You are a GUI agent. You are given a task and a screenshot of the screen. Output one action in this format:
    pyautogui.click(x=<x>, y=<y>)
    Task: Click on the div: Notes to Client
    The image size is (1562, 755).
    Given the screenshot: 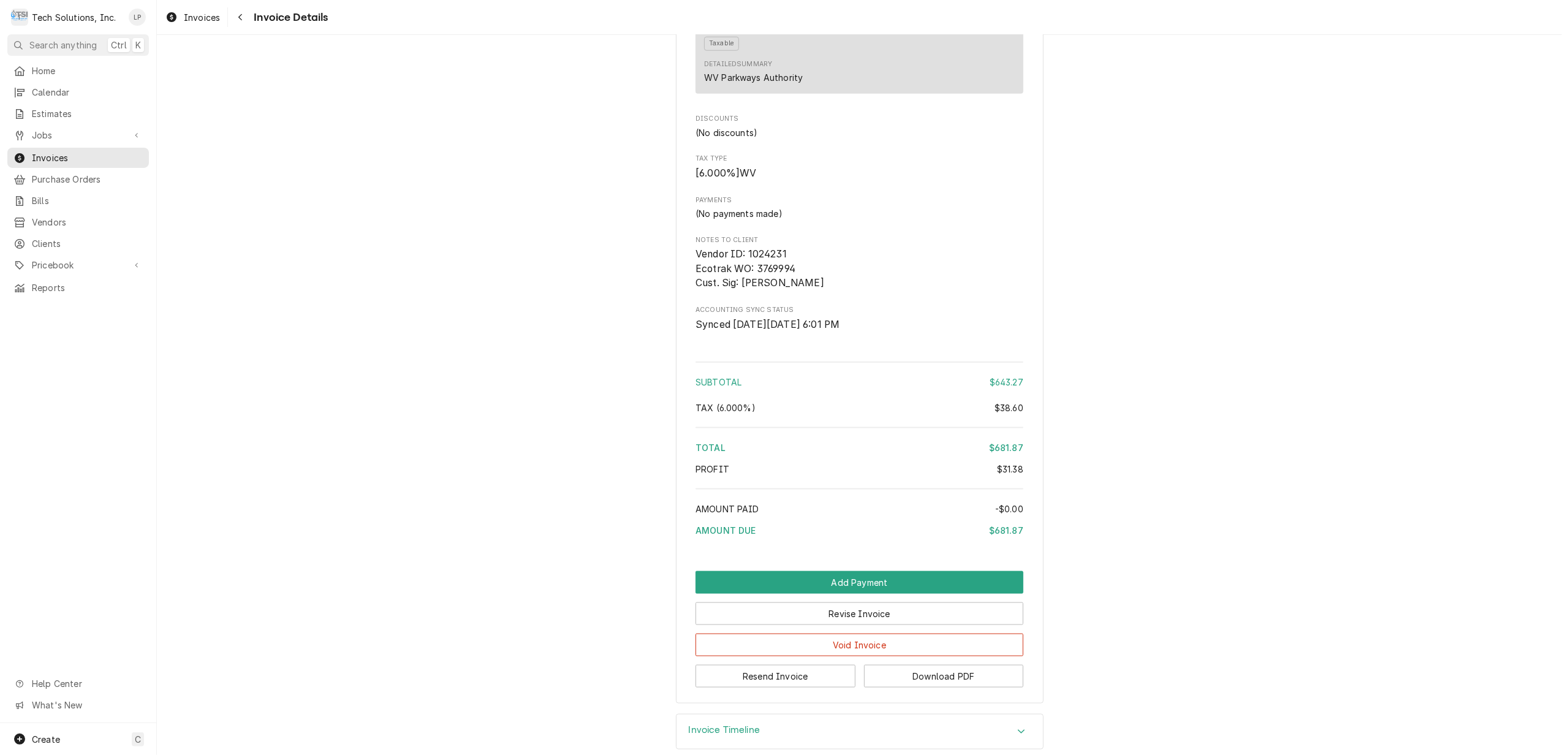 What is the action you would take?
    pyautogui.click(x=859, y=263)
    